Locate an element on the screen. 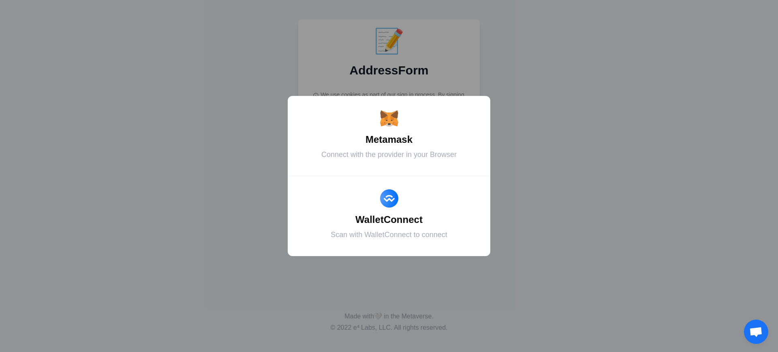 The image size is (778, 352). div: Connect with the provider in your Browser is located at coordinates (389, 155).